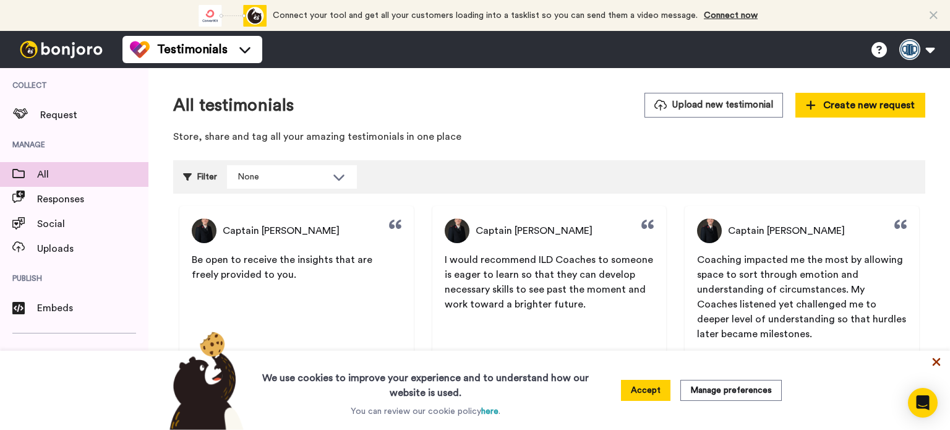 The width and height of the screenshot is (950, 430). What do you see at coordinates (425, 381) in the screenshot?
I see `h3: We use cookies to improve your experience and to understand how our website is used.` at bounding box center [425, 381].